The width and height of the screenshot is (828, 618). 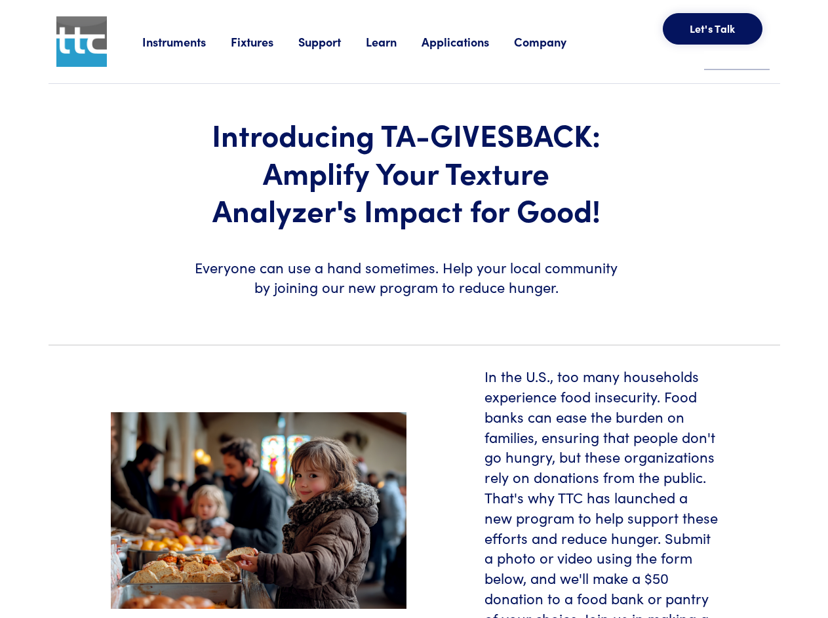 I want to click on a: Support, so click(x=332, y=41).